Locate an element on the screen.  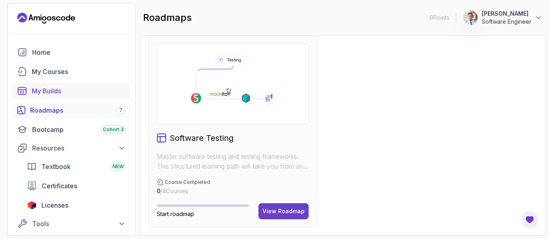
a: licenses is located at coordinates (76, 205).